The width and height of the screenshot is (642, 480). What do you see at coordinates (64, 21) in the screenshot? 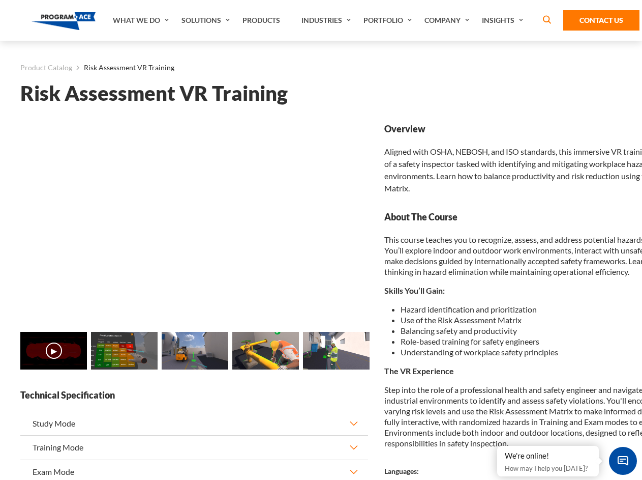
I see `img: Program-Ace` at bounding box center [64, 21].